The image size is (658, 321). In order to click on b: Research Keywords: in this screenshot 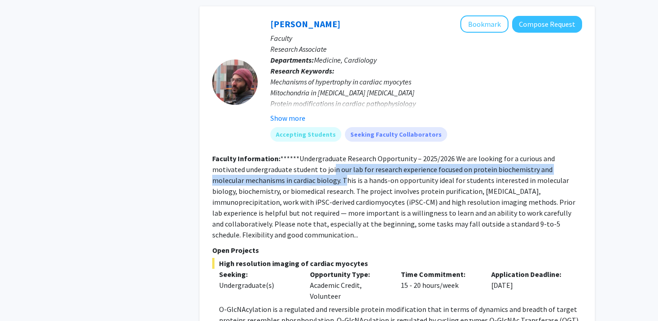, I will do `click(302, 71)`.